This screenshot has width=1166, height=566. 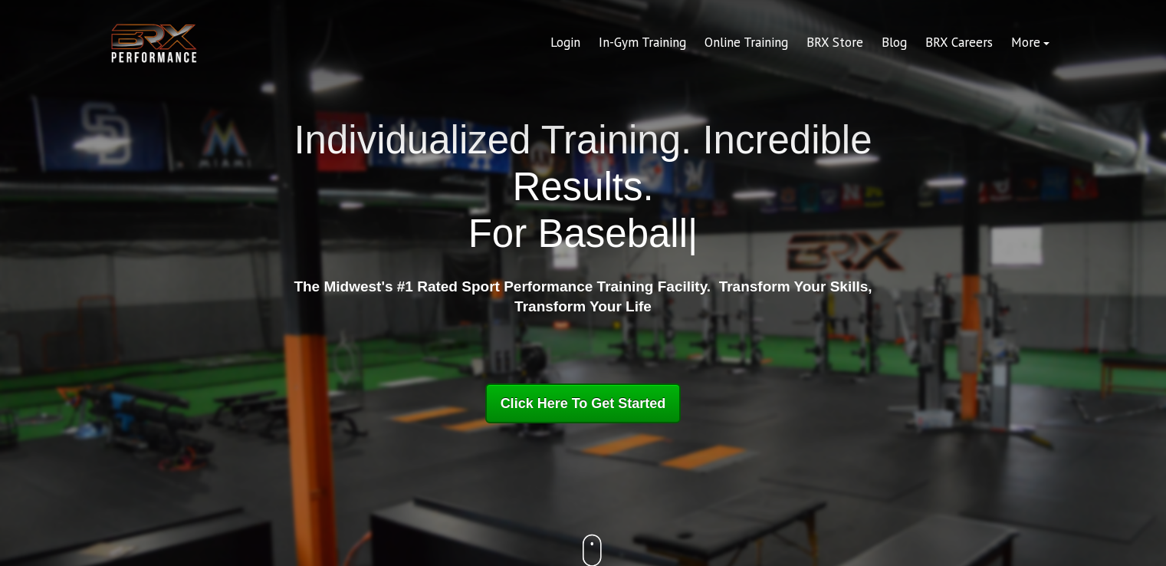 I want to click on a: Online Training, so click(x=746, y=43).